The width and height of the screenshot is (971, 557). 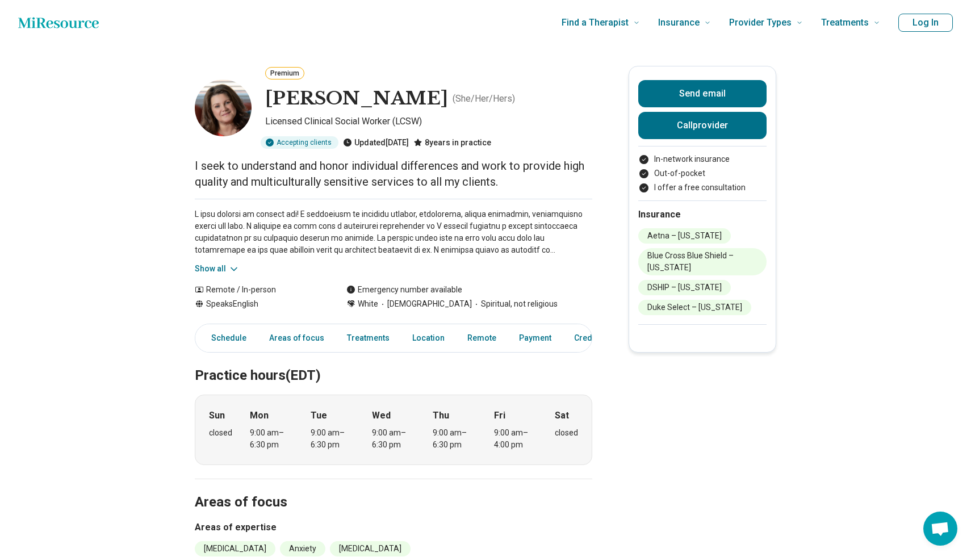 What do you see at coordinates (223, 108) in the screenshot?
I see `img: Toni Georgiana, Licensed Clinical Social Worker (LCSW)` at bounding box center [223, 108].